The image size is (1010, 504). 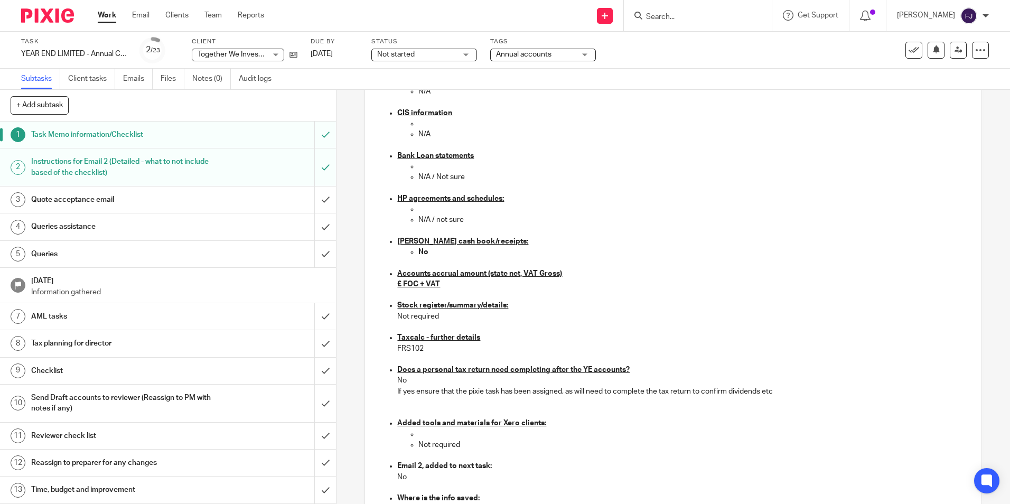 What do you see at coordinates (122, 135) in the screenshot?
I see `h1: Task Memo information/Checklist` at bounding box center [122, 135].